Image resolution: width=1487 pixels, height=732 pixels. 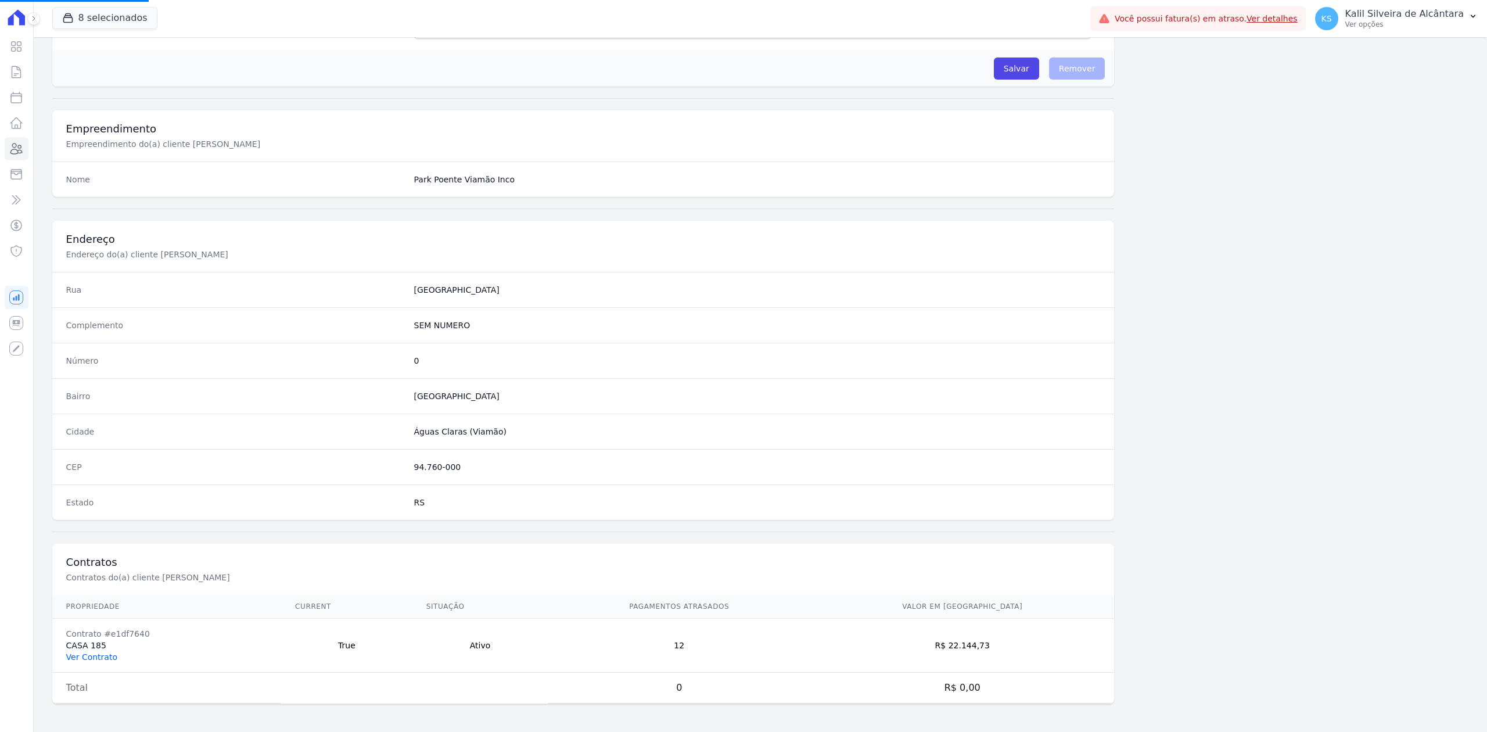 I want to click on dd: 94.760-000, so click(x=757, y=467).